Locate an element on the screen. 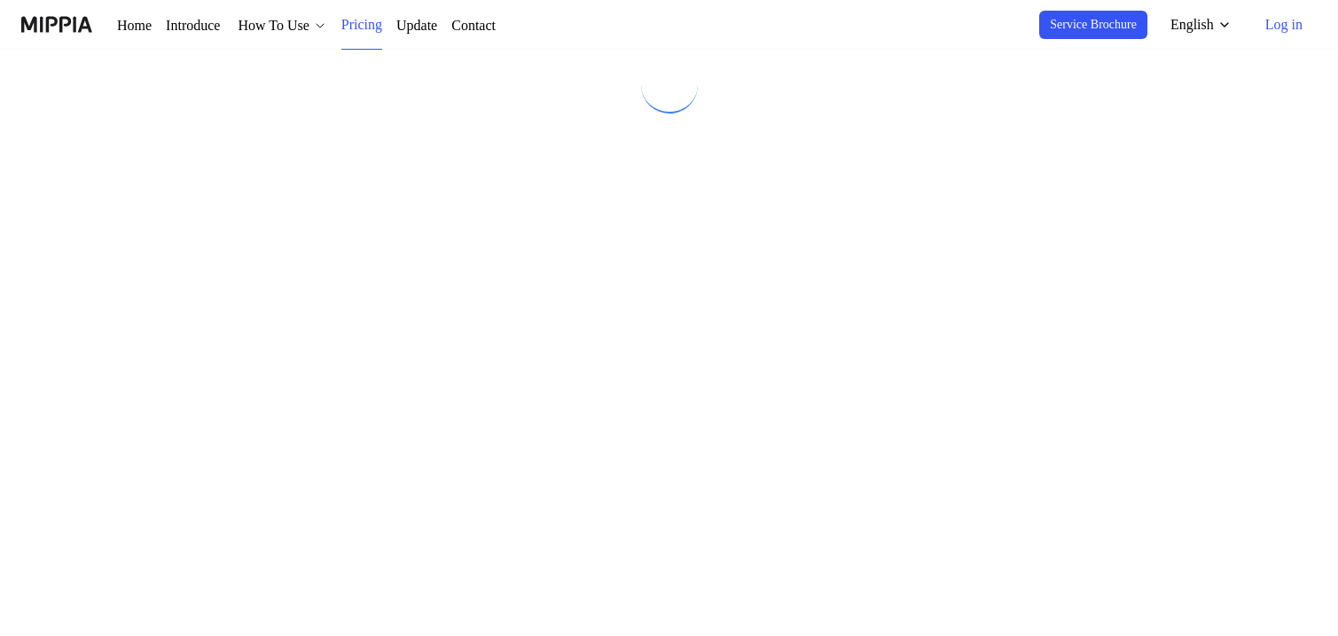 The image size is (1338, 636). a: Service Brochure is located at coordinates (1083, 25).